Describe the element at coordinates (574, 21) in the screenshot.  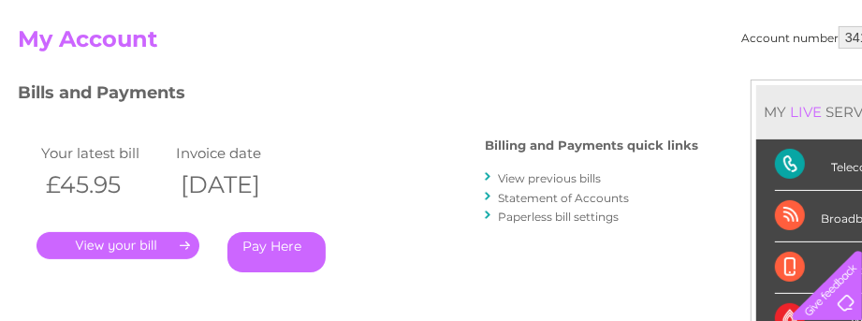
I see `span: 0333 014 3131` at that location.